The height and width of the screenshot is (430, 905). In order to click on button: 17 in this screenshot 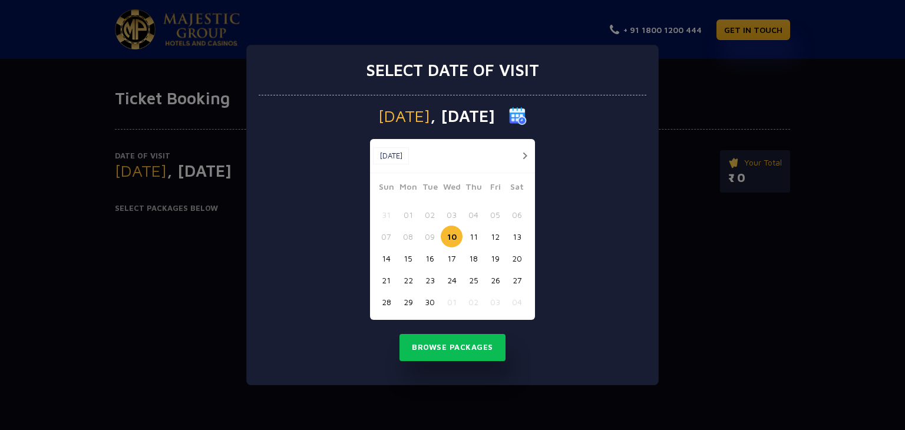, I will do `click(451, 258)`.